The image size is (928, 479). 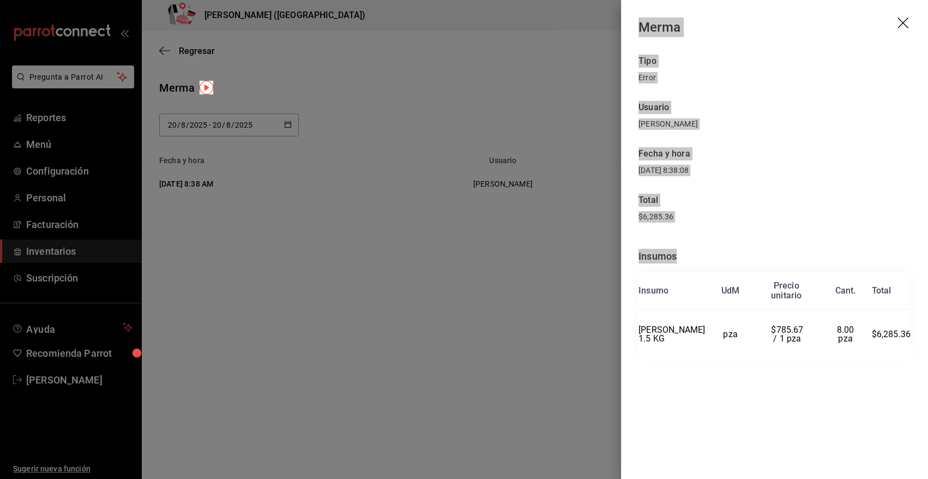 I want to click on span: $785.67 / 1 pza, so click(x=788, y=334).